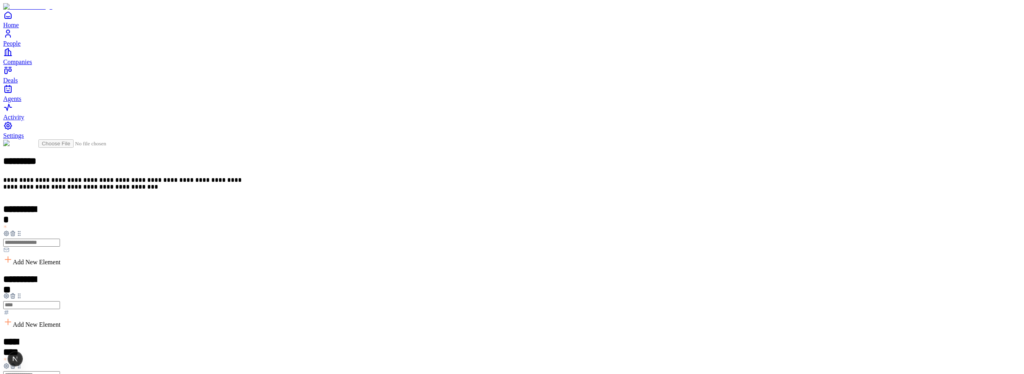  I want to click on span: Settings, so click(14, 135).